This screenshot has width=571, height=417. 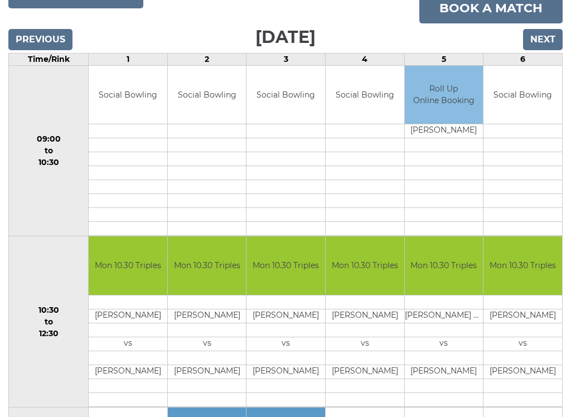 What do you see at coordinates (128, 59) in the screenshot?
I see `td: 1` at bounding box center [128, 59].